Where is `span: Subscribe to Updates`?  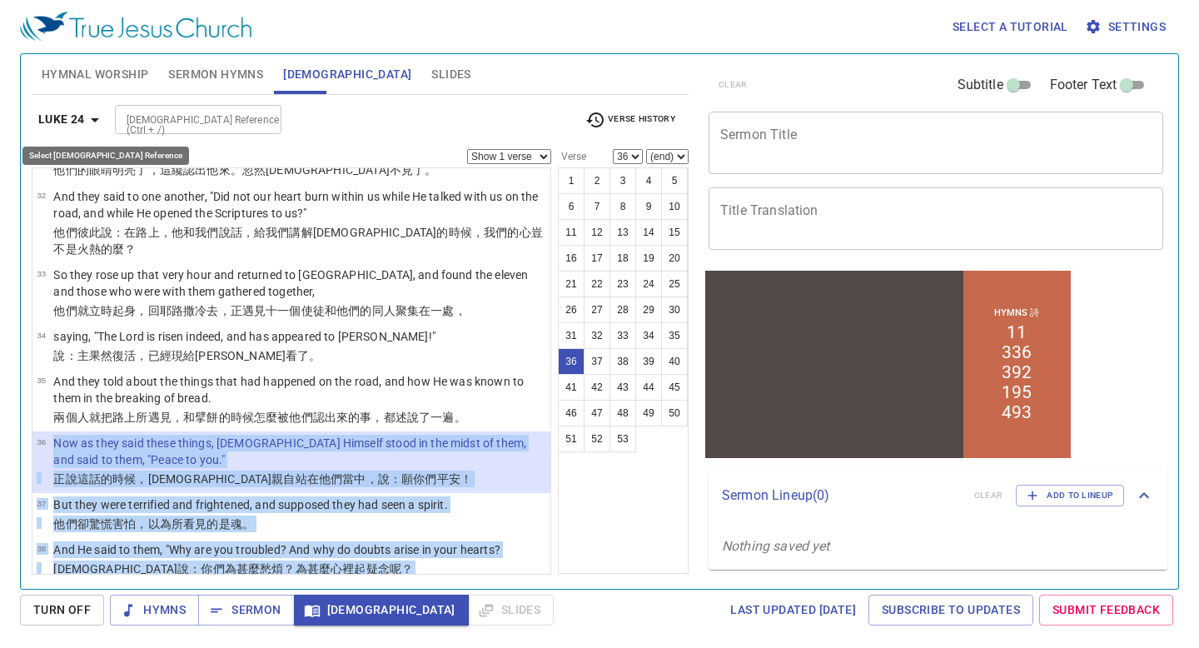
span: Subscribe to Updates is located at coordinates (951, 610).